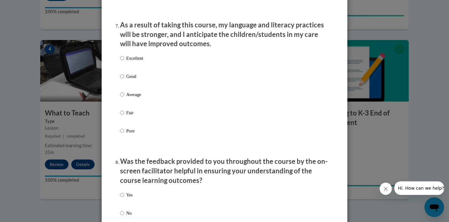 This screenshot has height=222, width=449. What do you see at coordinates (122, 94) in the screenshot?
I see `input: Average` at bounding box center [122, 94].